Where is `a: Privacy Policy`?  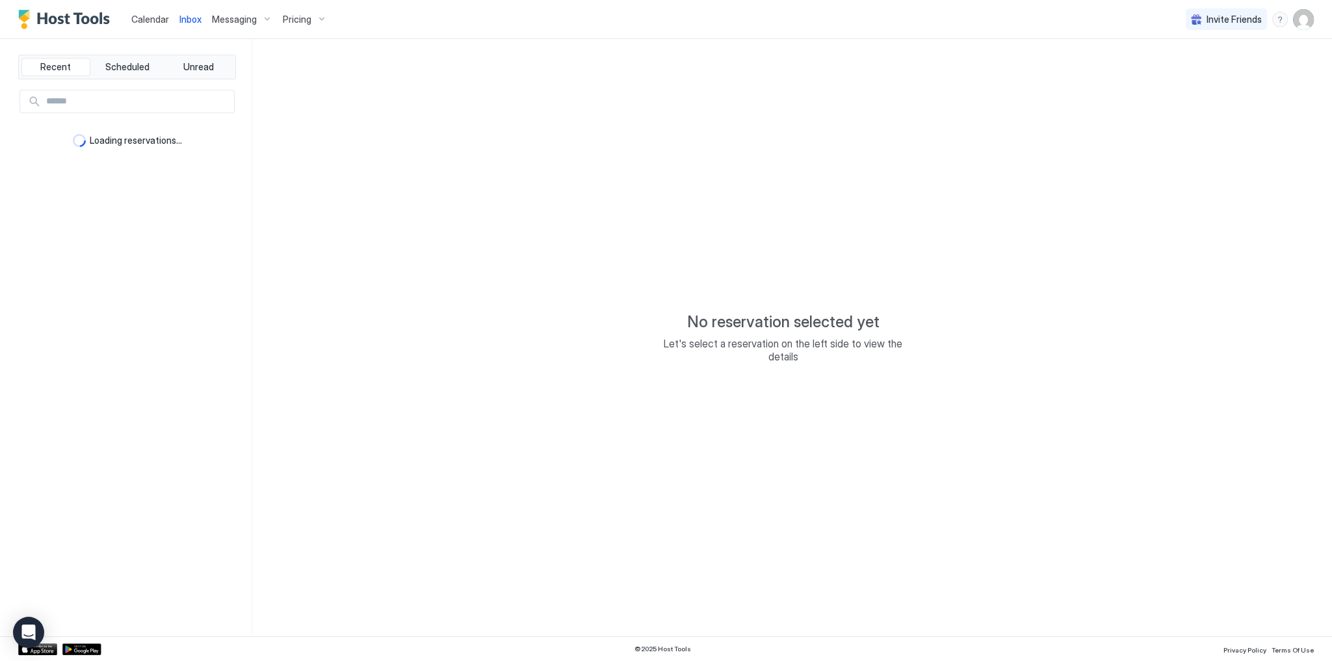
a: Privacy Policy is located at coordinates (1245, 648).